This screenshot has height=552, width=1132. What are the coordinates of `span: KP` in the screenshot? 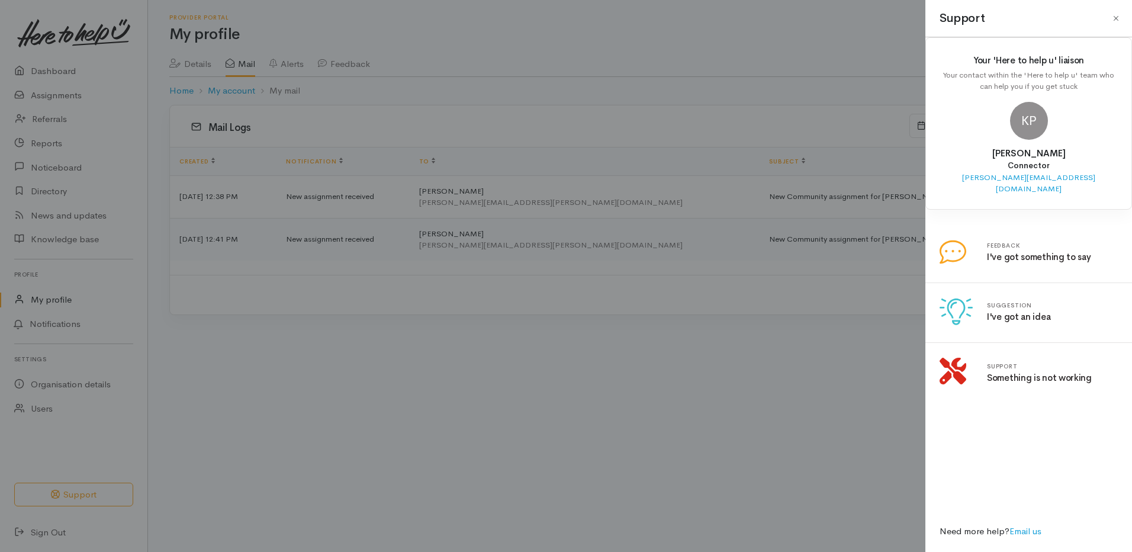 It's located at (1029, 121).